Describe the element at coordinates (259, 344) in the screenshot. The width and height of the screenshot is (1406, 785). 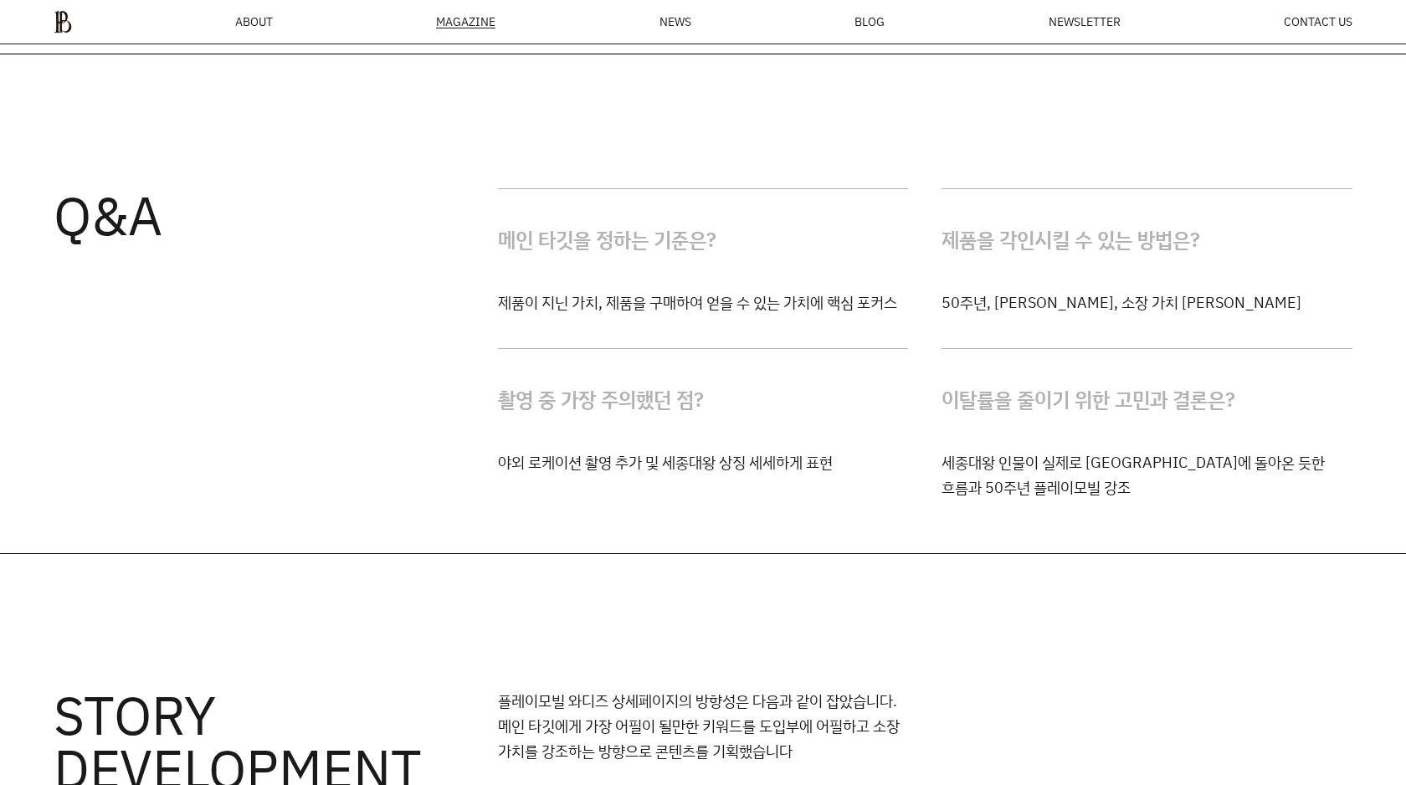
I see `h3: Q&A` at that location.